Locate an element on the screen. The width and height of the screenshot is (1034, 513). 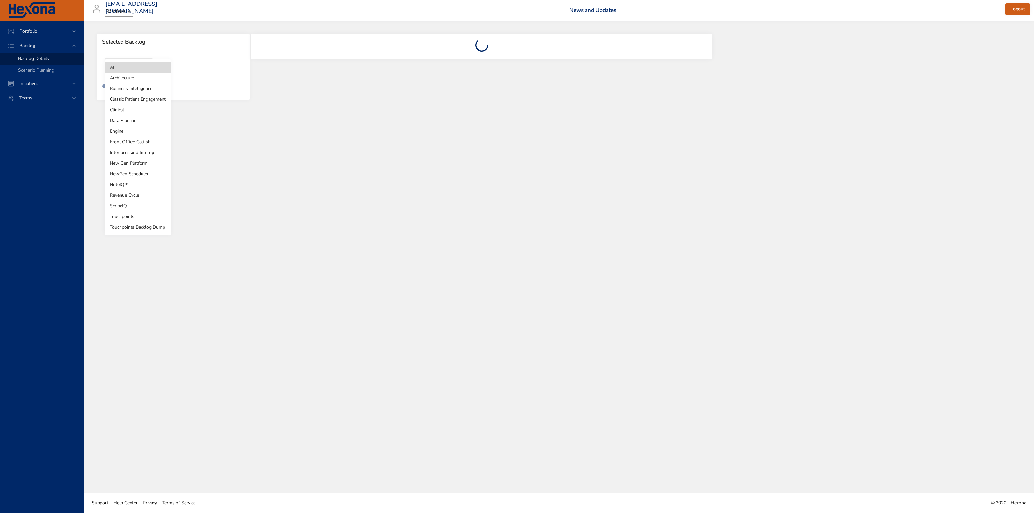
li: Front Office: Catfish is located at coordinates (138, 142).